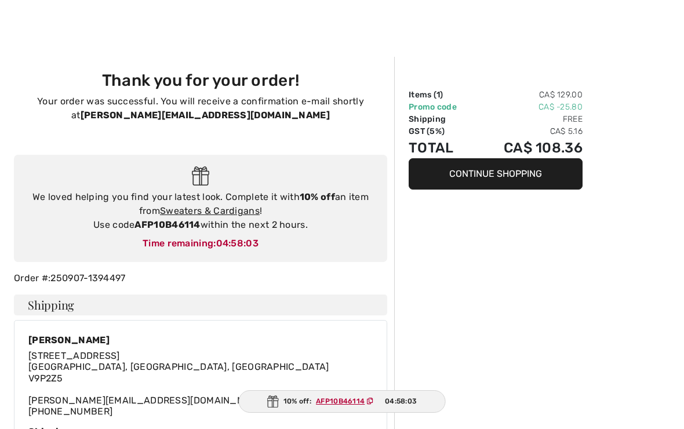 The image size is (684, 429). I want to click on div: 10% off:, so click(342, 401).